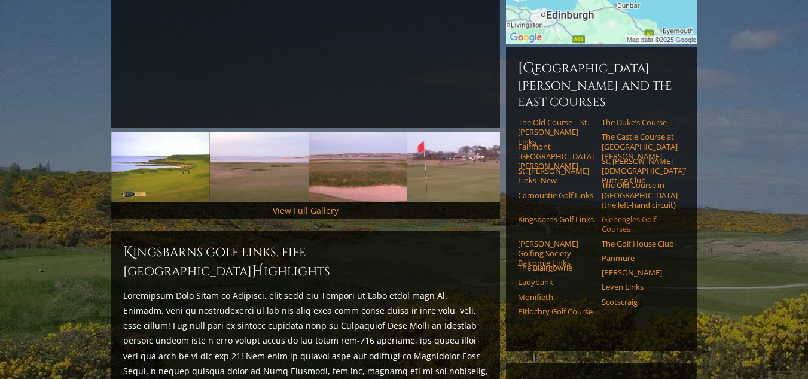 This screenshot has width=808, height=379. Describe the element at coordinates (306, 210) in the screenshot. I see `a: View Full Gallery` at that location.